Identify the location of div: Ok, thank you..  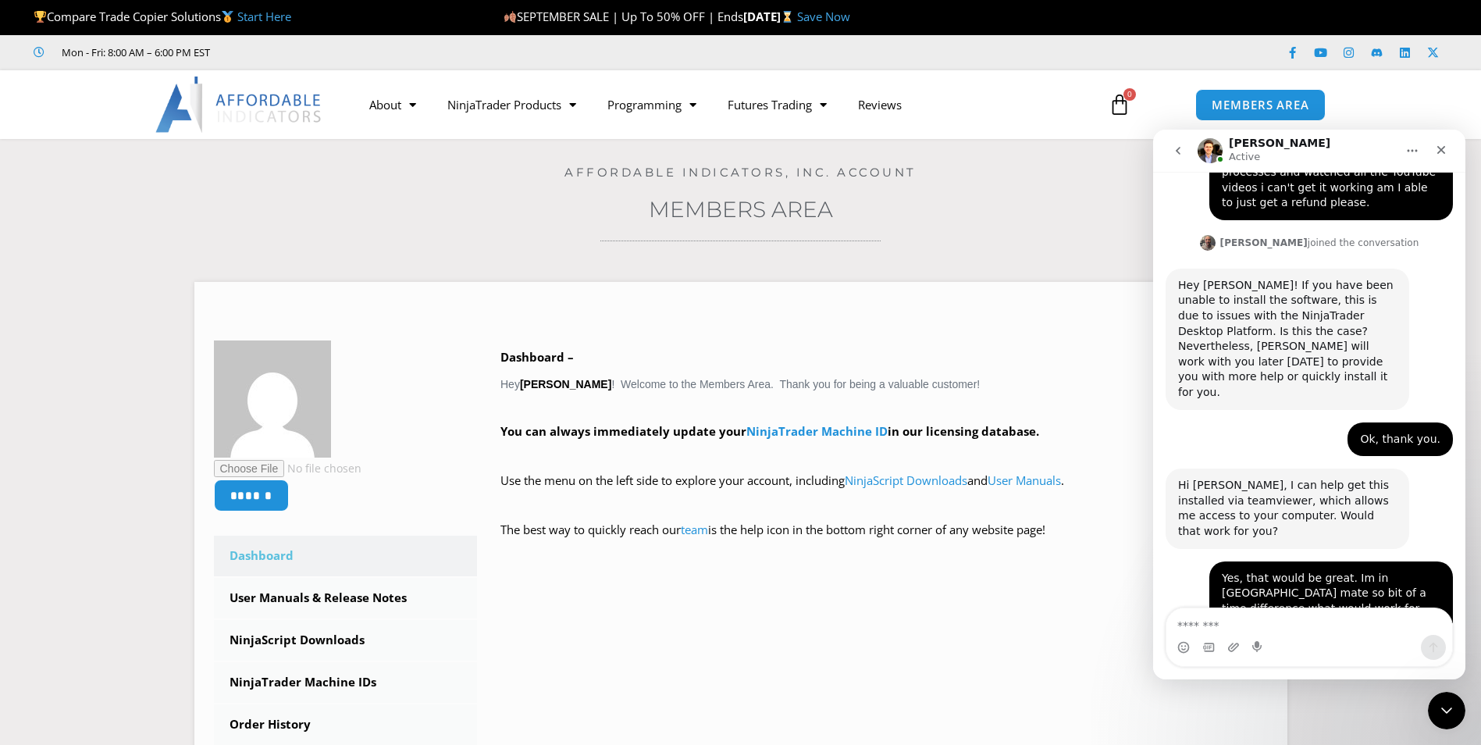
(247, 310).